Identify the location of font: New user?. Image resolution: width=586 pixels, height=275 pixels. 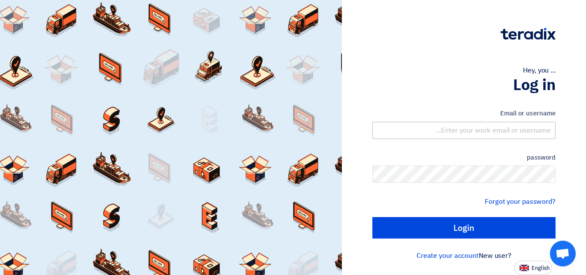
(495, 256).